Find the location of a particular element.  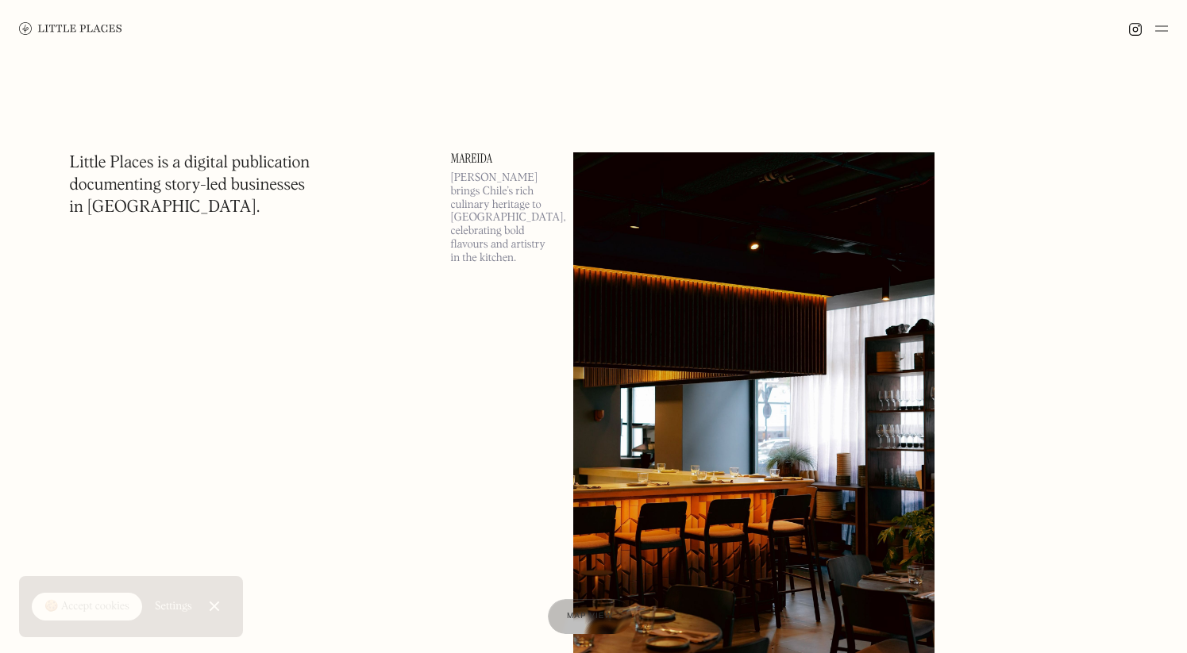

div: Close Cookie Popup is located at coordinates (214, 606).